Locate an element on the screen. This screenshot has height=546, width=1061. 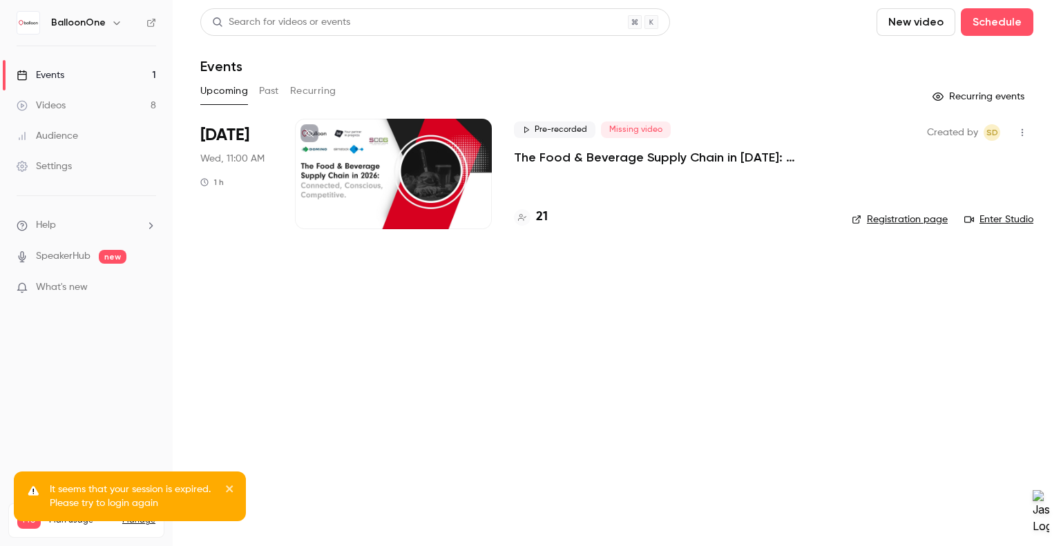
div: Audience is located at coordinates (47, 136).